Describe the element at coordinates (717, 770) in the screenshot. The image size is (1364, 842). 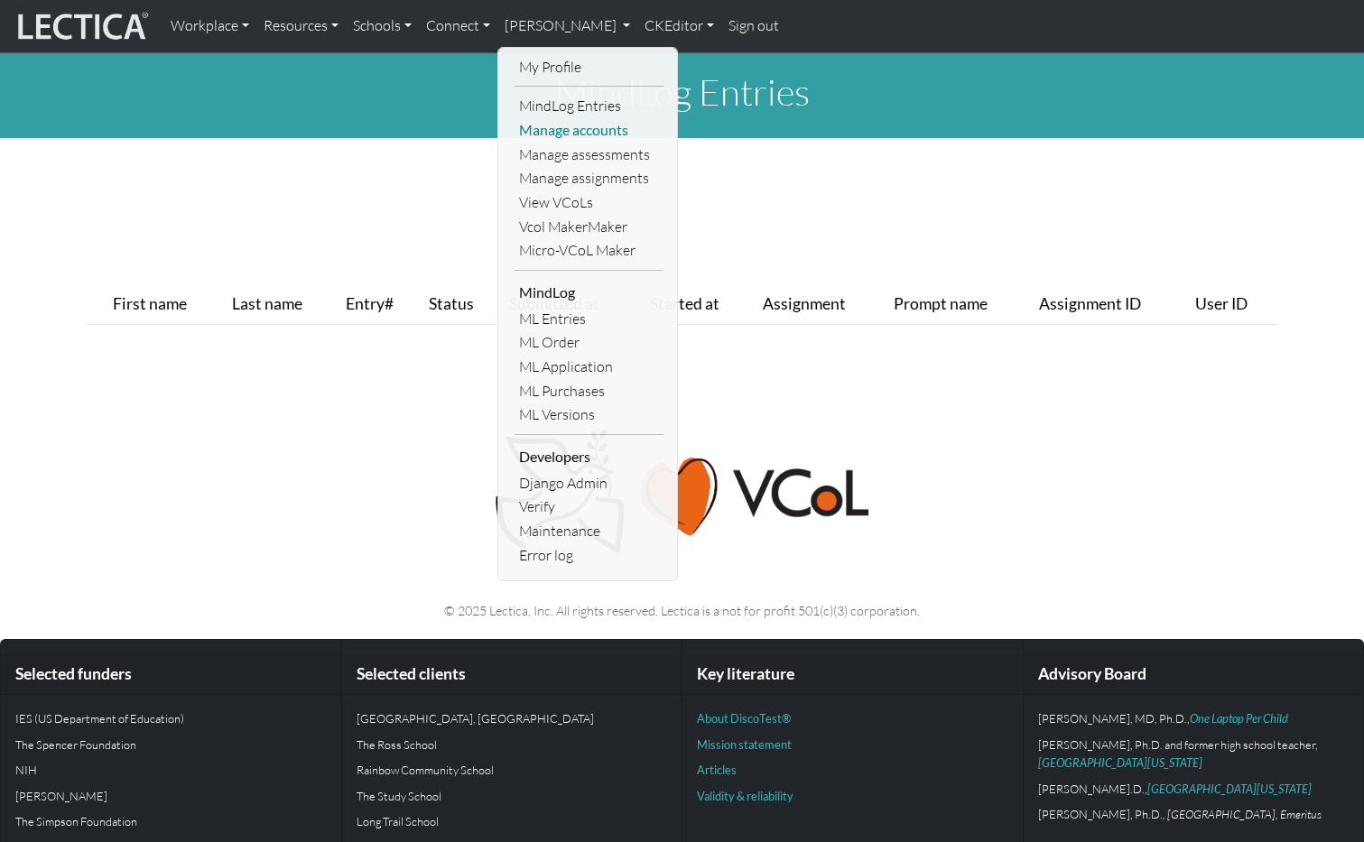
I see `a: Articles` at that location.